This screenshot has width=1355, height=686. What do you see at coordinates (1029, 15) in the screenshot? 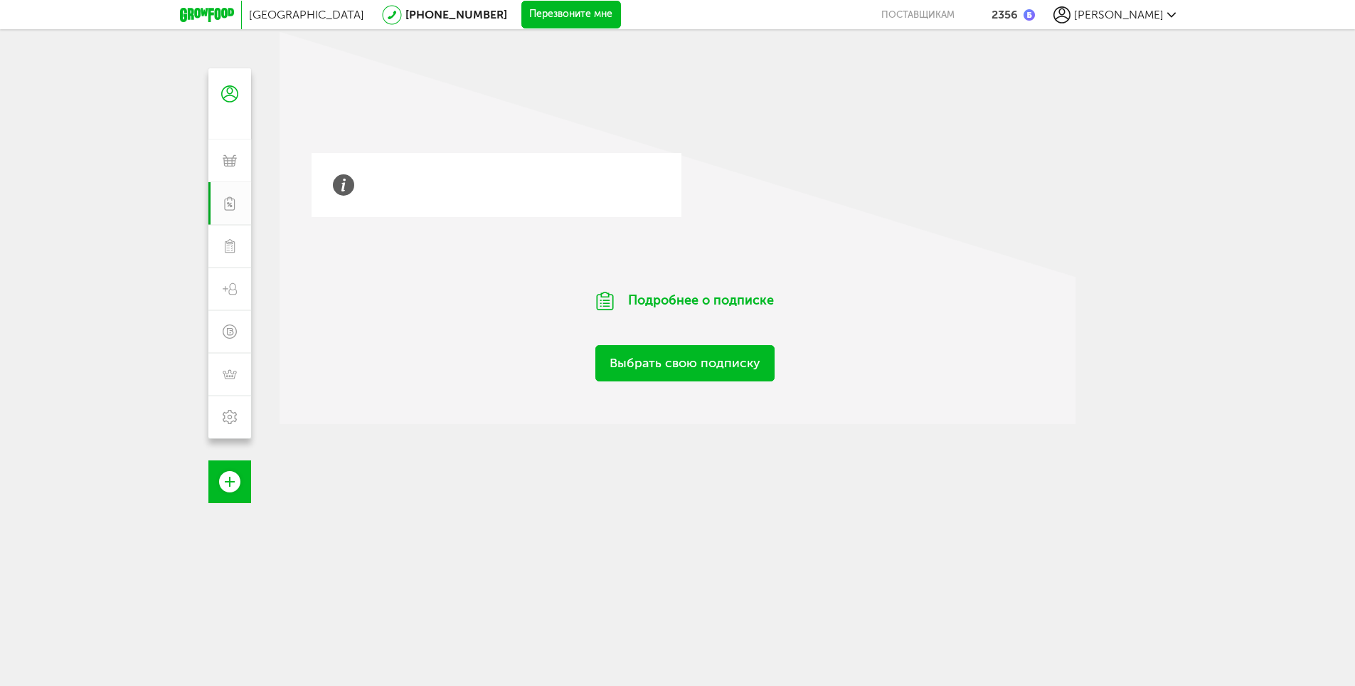
I see `img: bonus_b.cdccf46.png` at bounding box center [1029, 15].